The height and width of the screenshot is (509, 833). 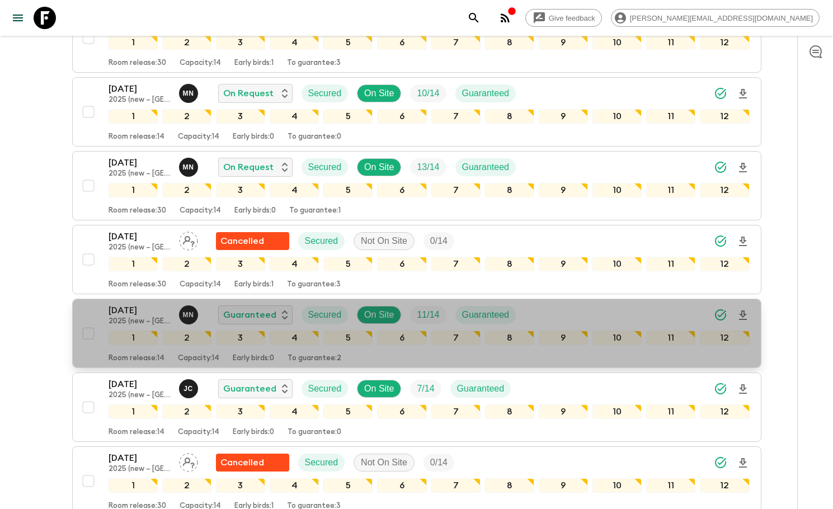 I want to click on p: Early birds: 1, so click(x=254, y=63).